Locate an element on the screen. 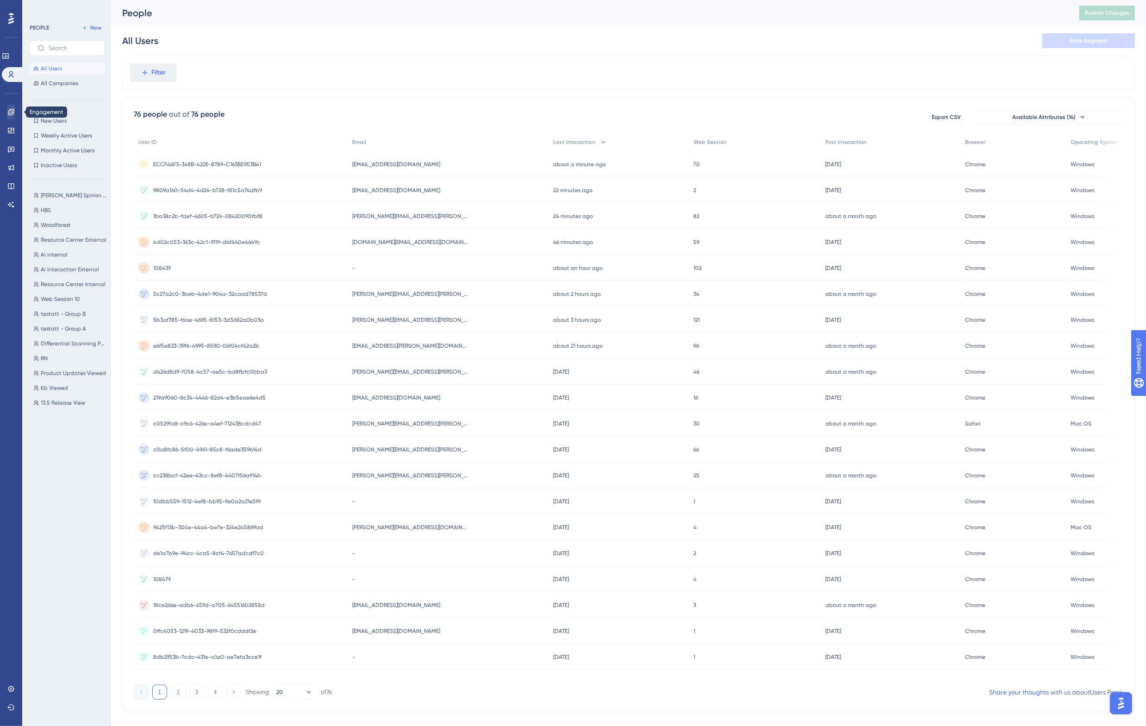  button: RN is located at coordinates (70, 358).